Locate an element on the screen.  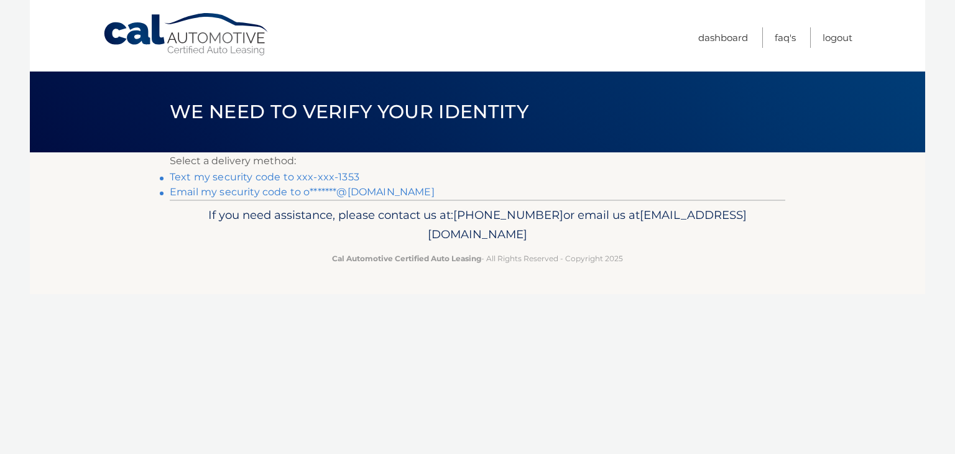
p: - All Rights Reserved - Copyright 2025 is located at coordinates (478, 258).